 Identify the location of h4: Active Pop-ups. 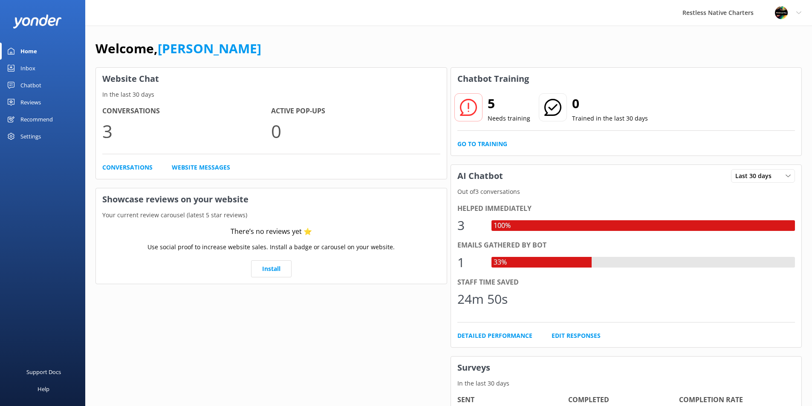
(355, 111).